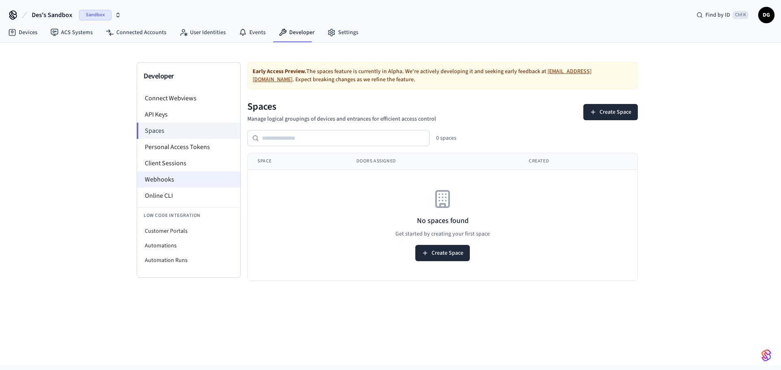 The height and width of the screenshot is (370, 781). I want to click on li: Automation Runs, so click(189, 261).